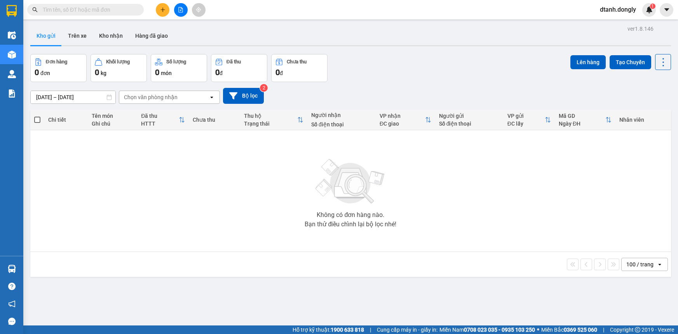 This screenshot has height=334, width=678. Describe the element at coordinates (12, 286) in the screenshot. I see `span: question-circle` at that location.